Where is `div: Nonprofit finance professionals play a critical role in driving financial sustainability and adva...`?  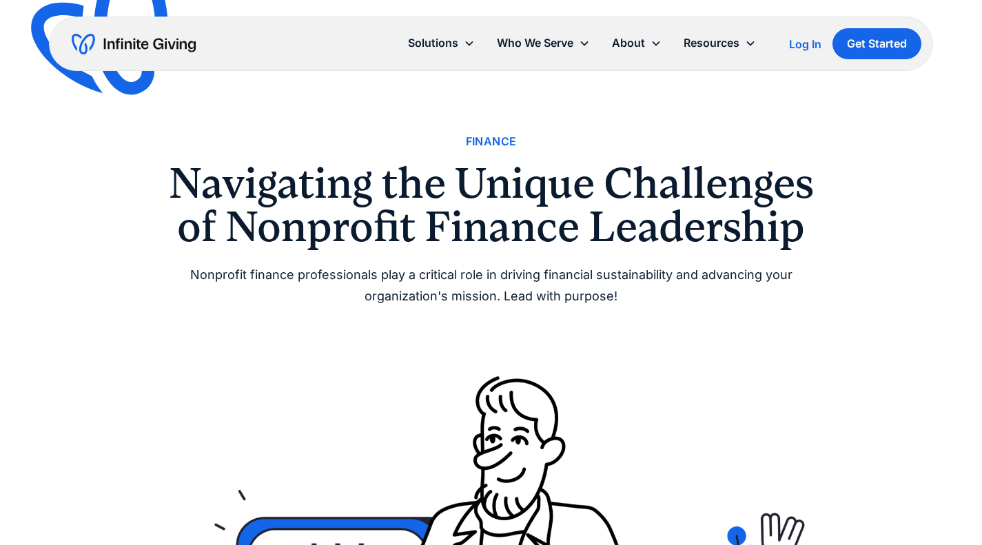
div: Nonprofit finance professionals play a critical role in driving financial sustainability and adva... is located at coordinates (491, 285).